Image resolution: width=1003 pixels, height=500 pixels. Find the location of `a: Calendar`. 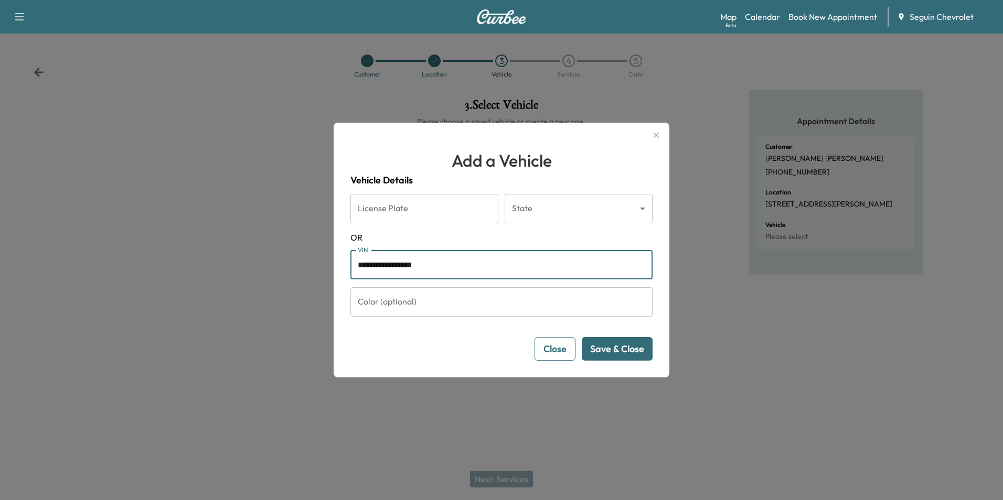

a: Calendar is located at coordinates (762, 17).